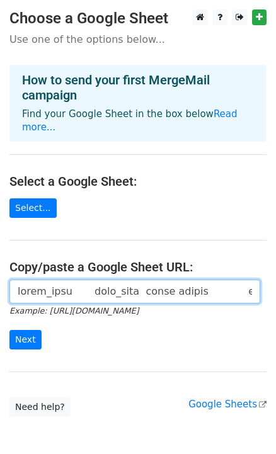 The height and width of the screenshot is (454, 276). I want to click on h4: Select a Google Sheet:, so click(138, 182).